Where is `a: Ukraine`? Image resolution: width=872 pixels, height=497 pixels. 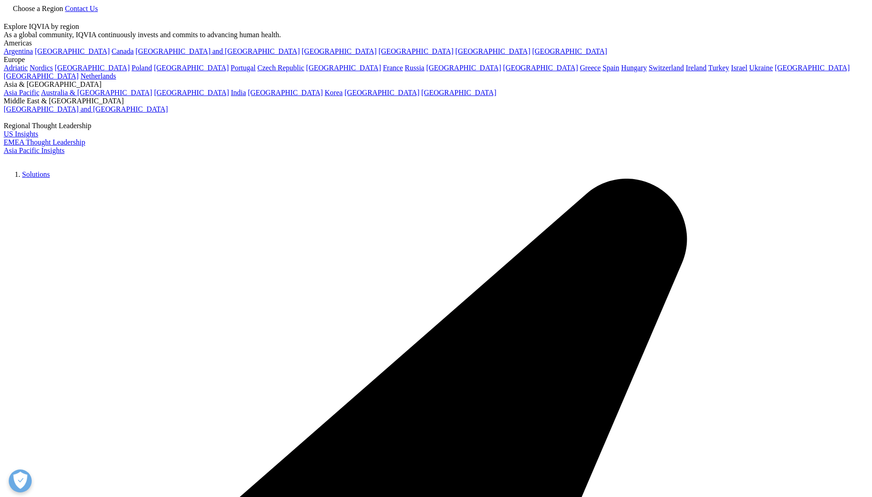 a: Ukraine is located at coordinates (761, 68).